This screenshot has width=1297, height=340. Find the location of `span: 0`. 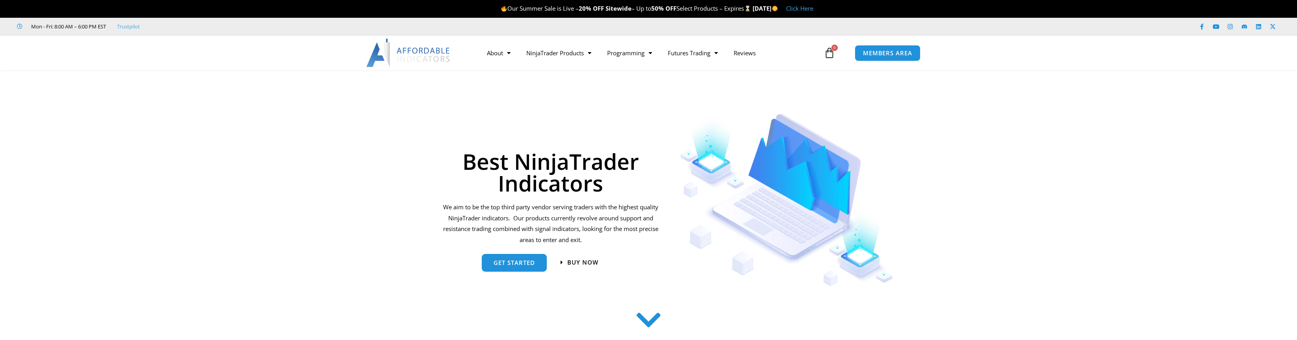

span: 0 is located at coordinates (835, 48).